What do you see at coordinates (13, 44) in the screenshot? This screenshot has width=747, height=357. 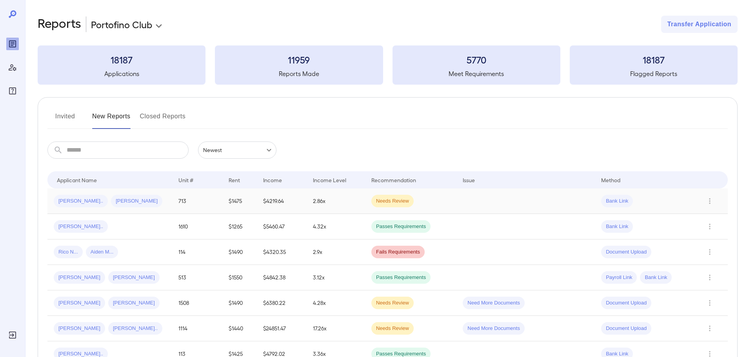 I see `div: Reports` at bounding box center [13, 44].